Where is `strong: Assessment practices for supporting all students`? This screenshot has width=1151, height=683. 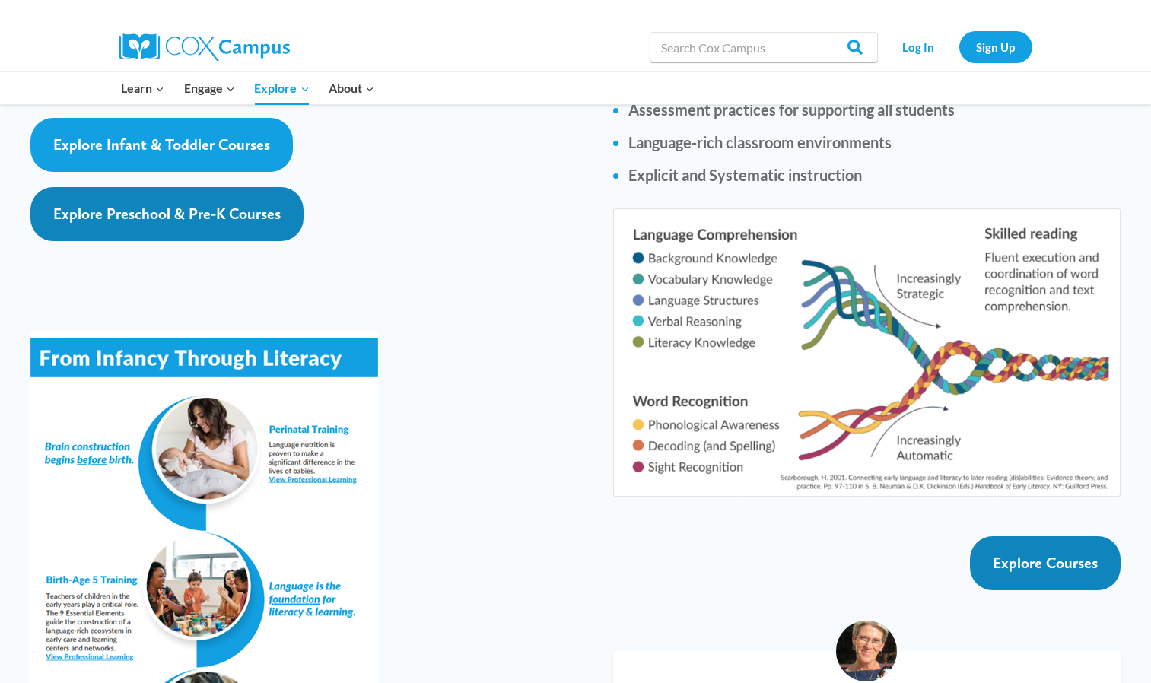 strong: Assessment practices for supporting all students is located at coordinates (791, 110).